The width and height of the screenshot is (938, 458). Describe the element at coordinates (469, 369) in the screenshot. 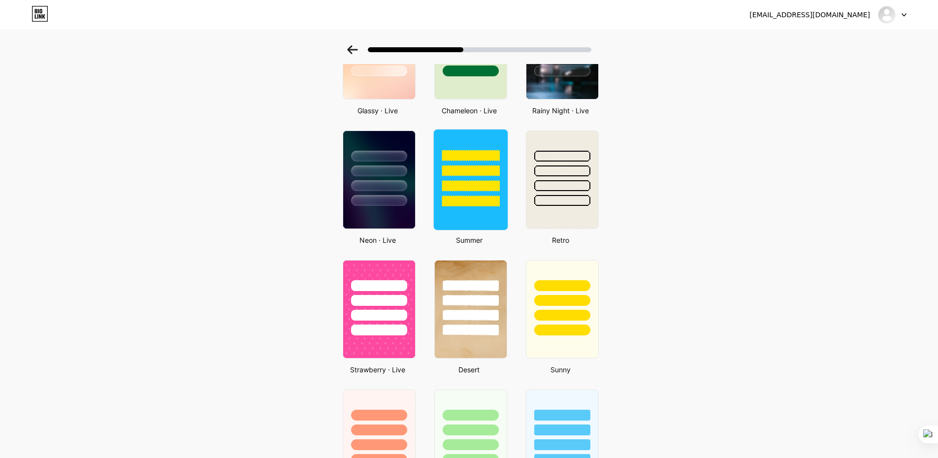

I see `div: Desert` at that location.